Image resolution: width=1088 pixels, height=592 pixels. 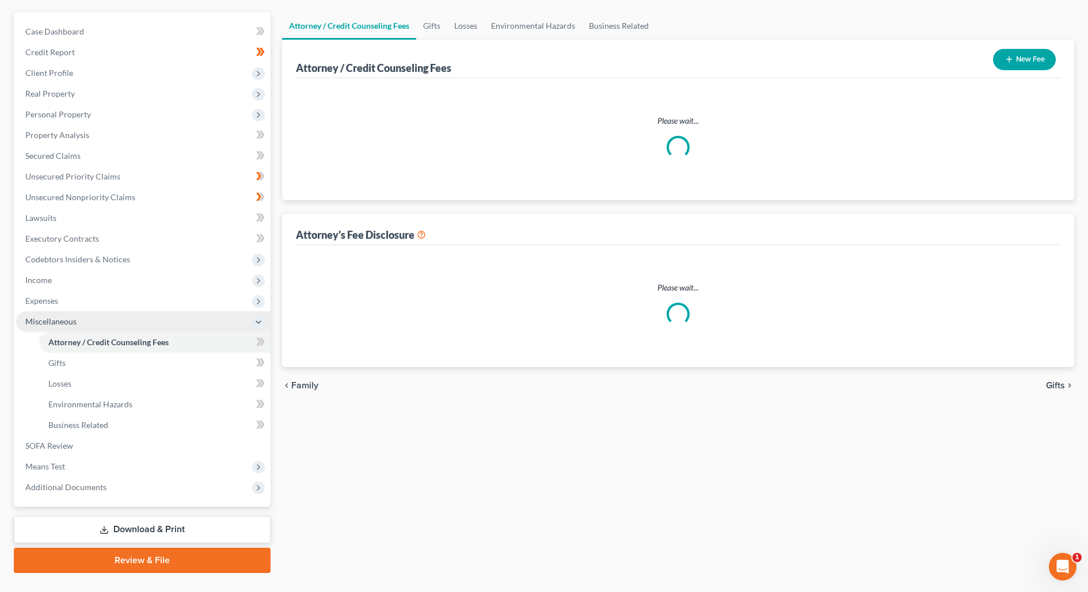 What do you see at coordinates (50, 52) in the screenshot?
I see `span: Credit Report` at bounding box center [50, 52].